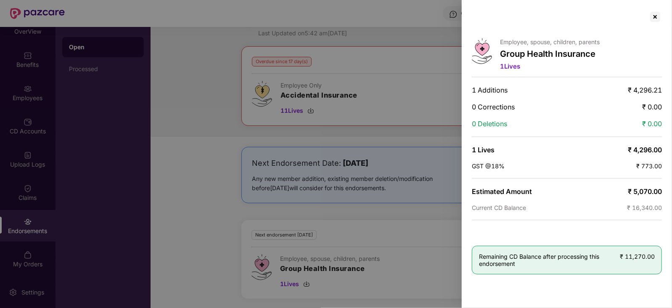 The width and height of the screenshot is (672, 308). Describe the element at coordinates (649, 166) in the screenshot. I see `span: ₹ 773.00` at that location.